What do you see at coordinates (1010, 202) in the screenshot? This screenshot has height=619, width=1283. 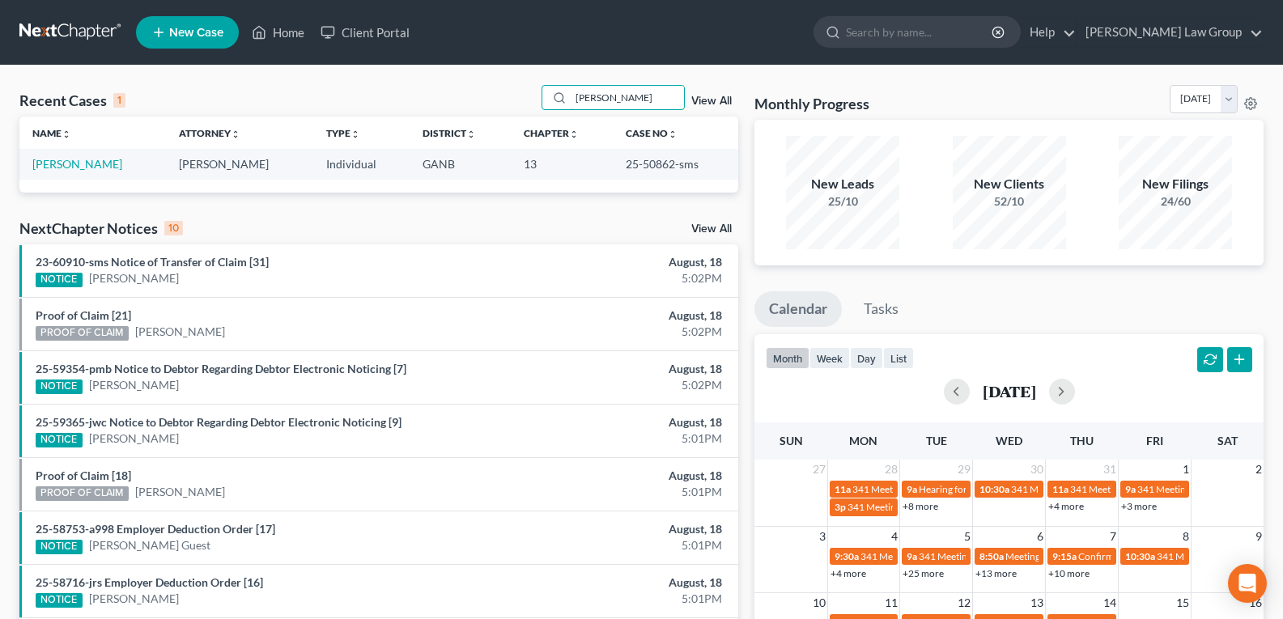 I see `div: 52/10` at bounding box center [1010, 202].